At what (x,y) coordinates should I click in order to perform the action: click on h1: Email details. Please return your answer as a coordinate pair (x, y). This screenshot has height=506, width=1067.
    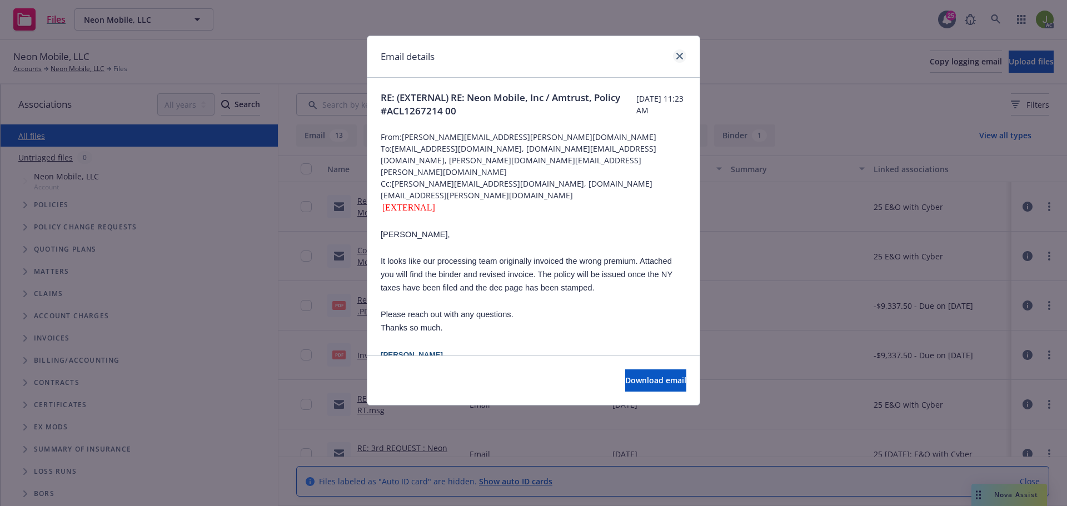
    Looking at the image, I should click on (407, 57).